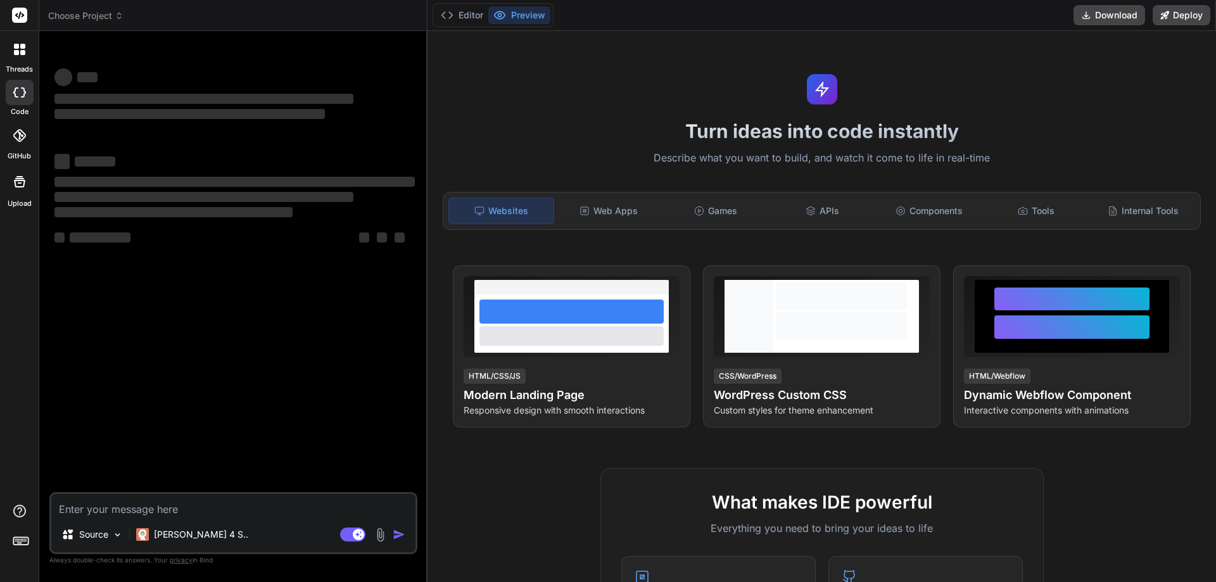 This screenshot has width=1216, height=582. I want to click on div: Websites, so click(501, 211).